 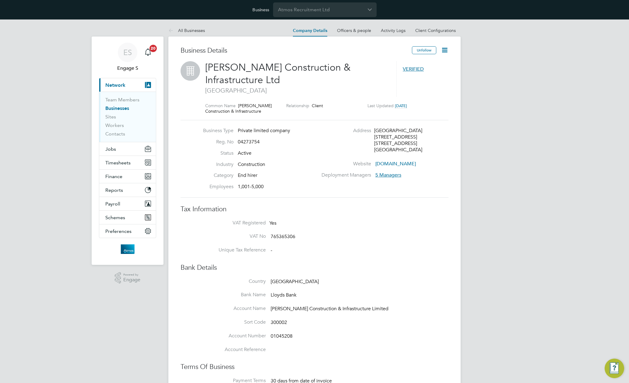 I want to click on span: Construction, so click(x=251, y=164).